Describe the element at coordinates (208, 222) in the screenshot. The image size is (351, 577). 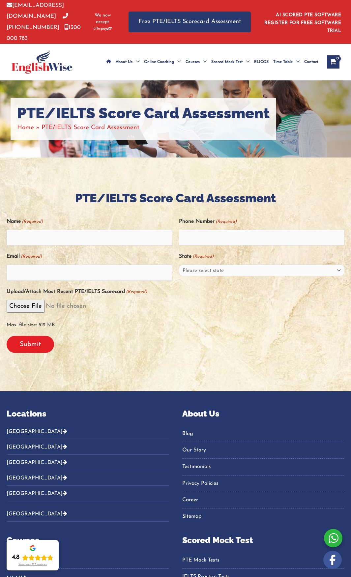
I see `label: Phone Number` at that location.